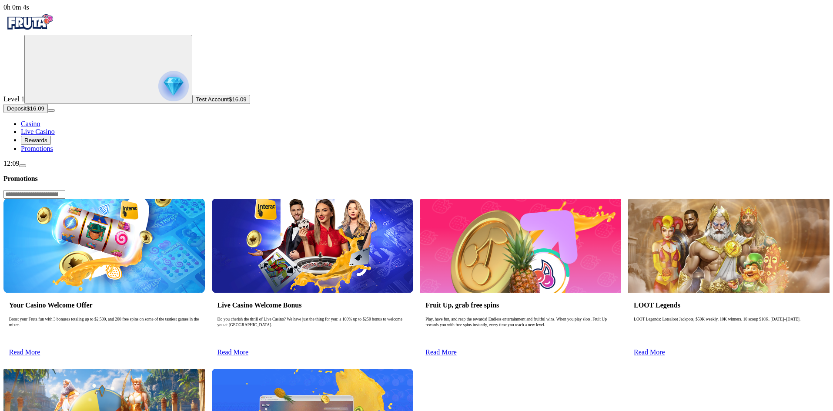 The height and width of the screenshot is (411, 833). What do you see at coordinates (312, 246) in the screenshot?
I see `img: Live Casino Welcome Bonus` at bounding box center [312, 246].